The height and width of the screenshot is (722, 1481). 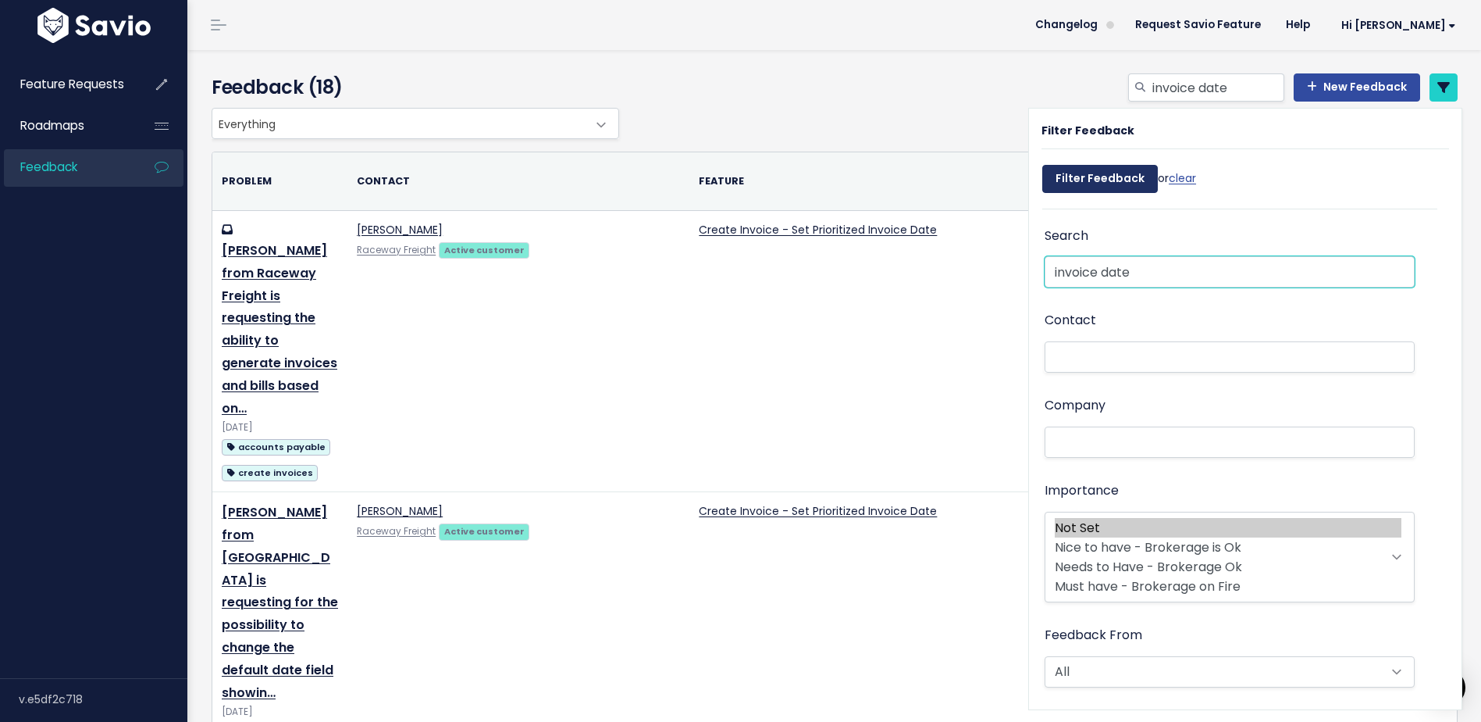 I want to click on img: logo-white.9d6f32f41409.svg, so click(x=94, y=25).